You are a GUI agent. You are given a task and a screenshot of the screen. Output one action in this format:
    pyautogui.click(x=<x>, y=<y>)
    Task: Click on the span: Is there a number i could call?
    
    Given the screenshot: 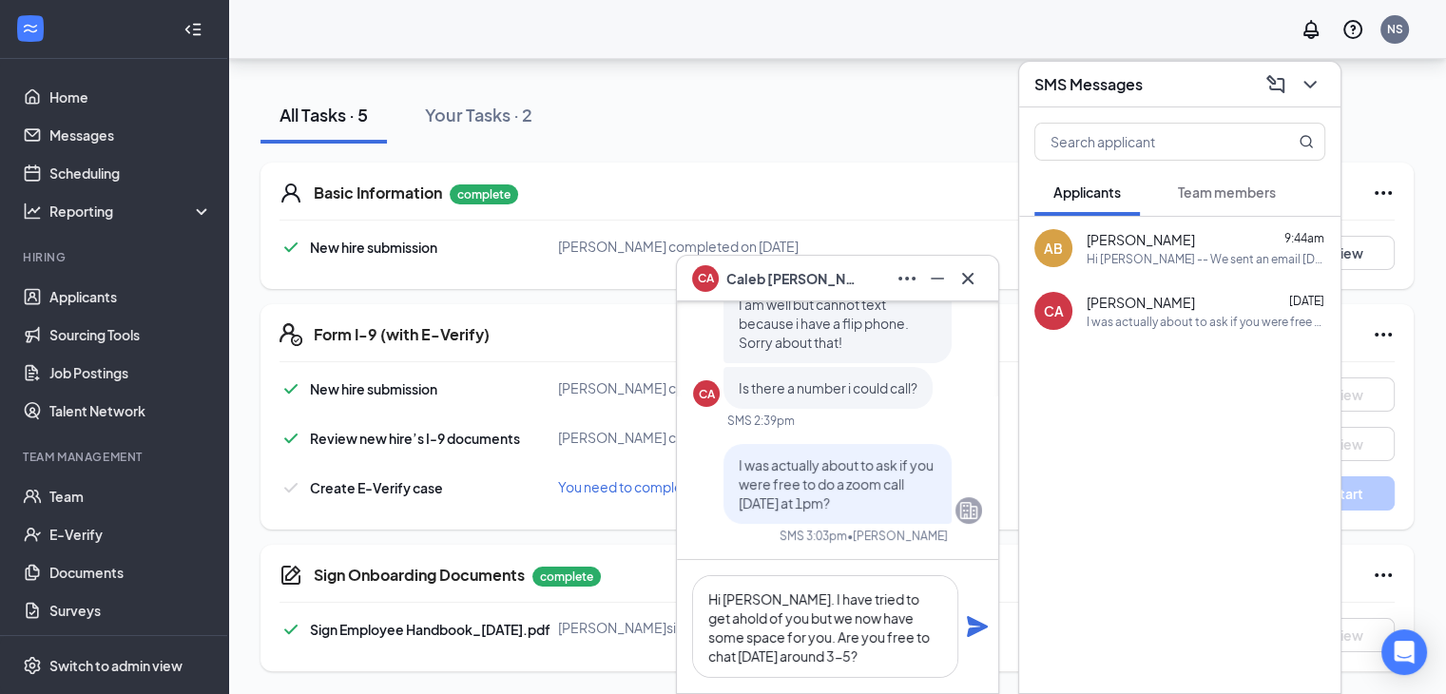 What is the action you would take?
    pyautogui.click(x=828, y=388)
    